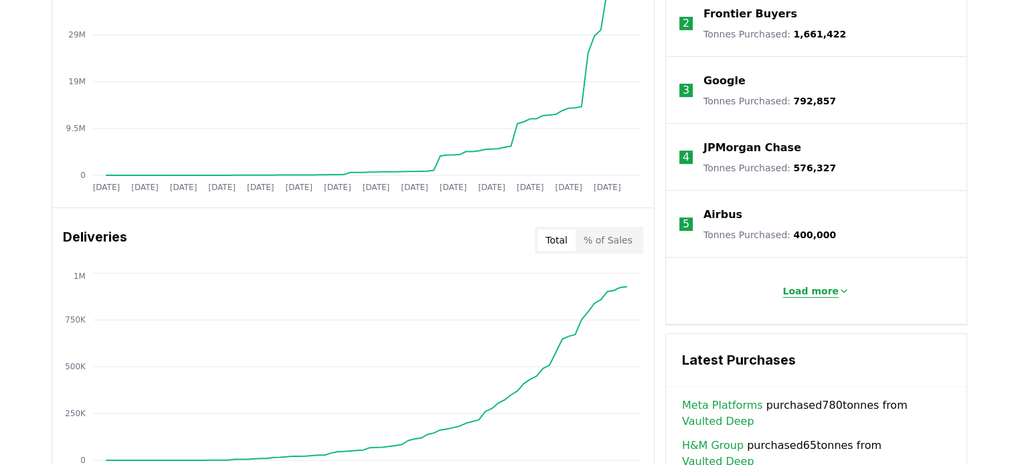 This screenshot has height=465, width=1018. What do you see at coordinates (686, 23) in the screenshot?
I see `p: 2` at bounding box center [686, 23].